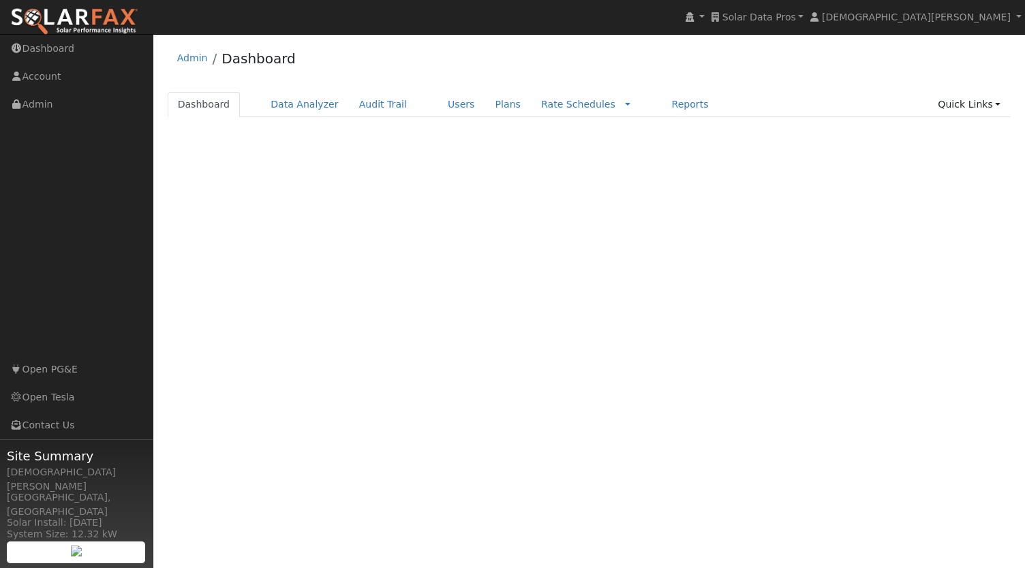 This screenshot has width=1025, height=568. What do you see at coordinates (461, 104) in the screenshot?
I see `a: Users` at bounding box center [461, 104].